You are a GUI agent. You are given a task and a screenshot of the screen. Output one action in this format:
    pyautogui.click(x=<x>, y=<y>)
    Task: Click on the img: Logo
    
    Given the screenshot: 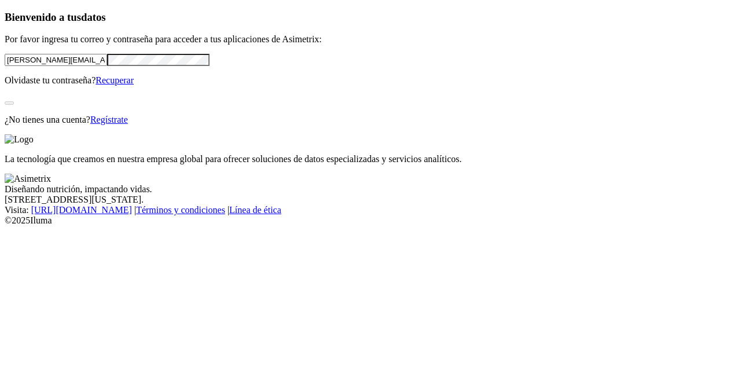 What is the action you would take?
    pyautogui.click(x=19, y=140)
    